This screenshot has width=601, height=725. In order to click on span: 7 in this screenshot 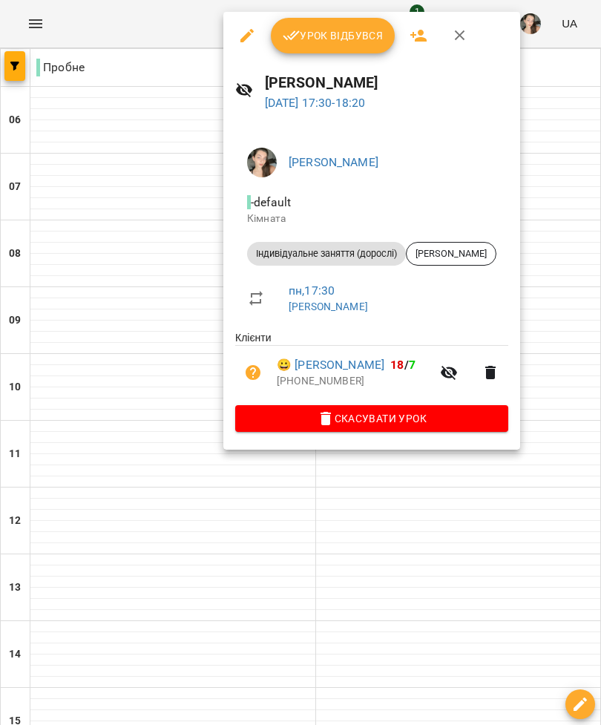, I will do `click(412, 365)`.